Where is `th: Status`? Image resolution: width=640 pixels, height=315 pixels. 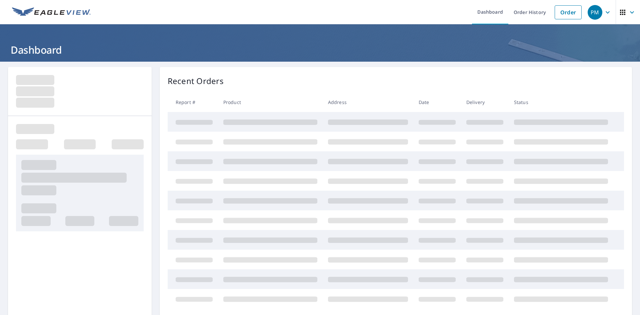
th: Status is located at coordinates (561, 102).